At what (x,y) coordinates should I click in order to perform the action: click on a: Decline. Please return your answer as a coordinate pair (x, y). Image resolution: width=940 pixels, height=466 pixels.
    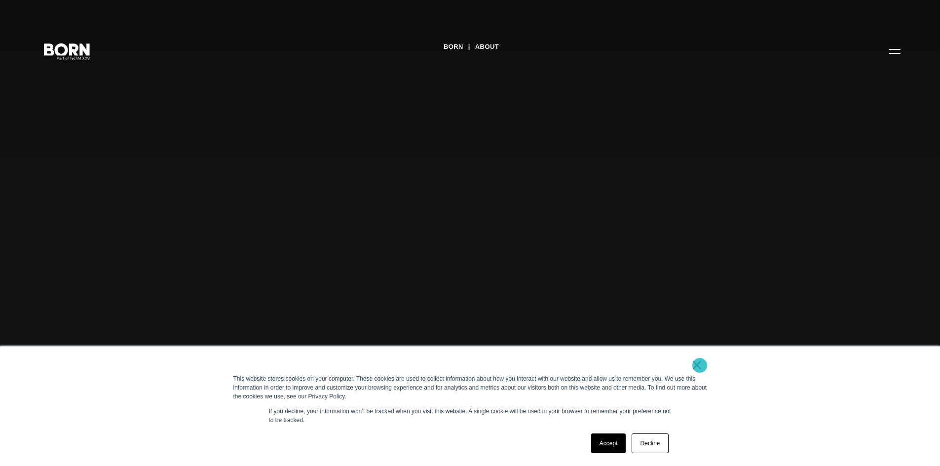
    Looking at the image, I should click on (650, 443).